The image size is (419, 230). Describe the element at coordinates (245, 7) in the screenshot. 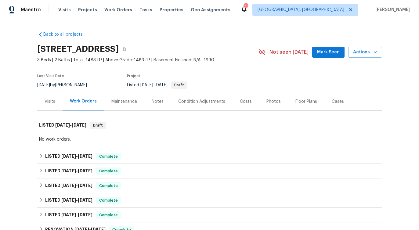

I see `div: 1` at that location.